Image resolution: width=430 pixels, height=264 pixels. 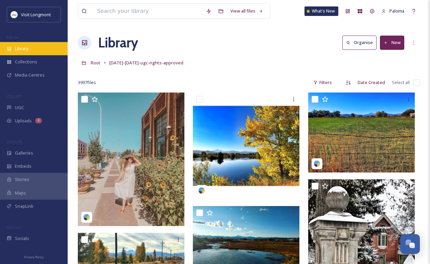 I want to click on span: SOCIALS, so click(x=14, y=227).